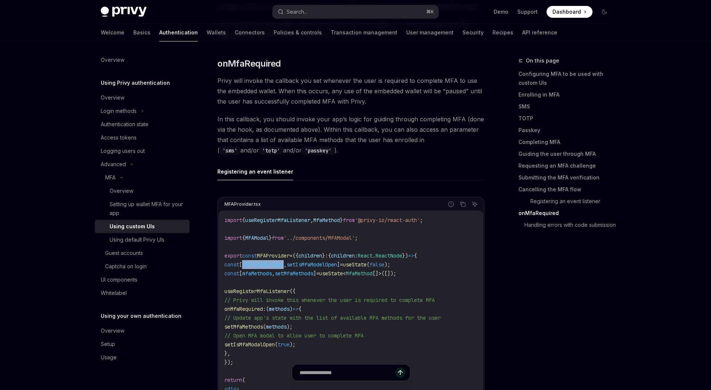 This screenshot has width=711, height=390. Describe the element at coordinates (108, 358) in the screenshot. I see `div: Usage` at that location.